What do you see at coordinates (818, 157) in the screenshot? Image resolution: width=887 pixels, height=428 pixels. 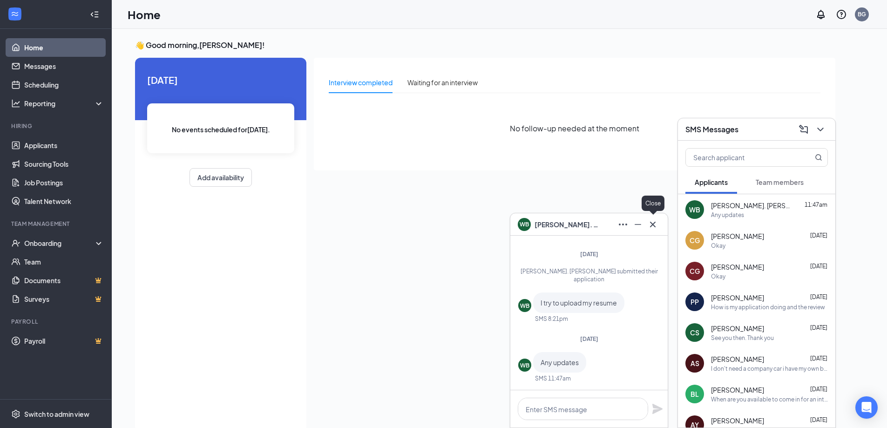 I see `svg: MagnifyingGlass` at bounding box center [818, 157].